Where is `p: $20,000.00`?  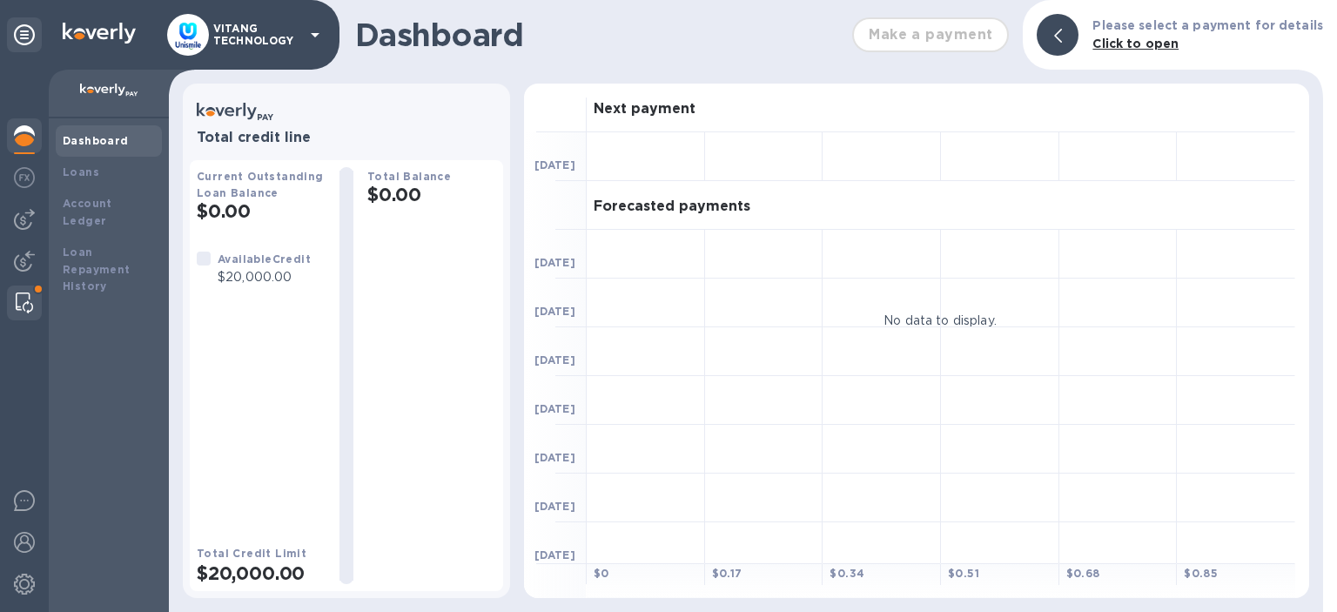 p: $20,000.00 is located at coordinates (264, 277).